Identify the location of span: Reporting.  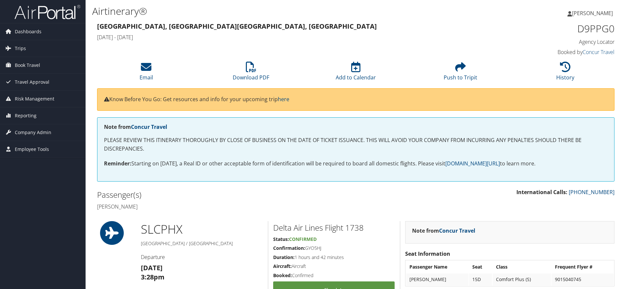
(26, 116).